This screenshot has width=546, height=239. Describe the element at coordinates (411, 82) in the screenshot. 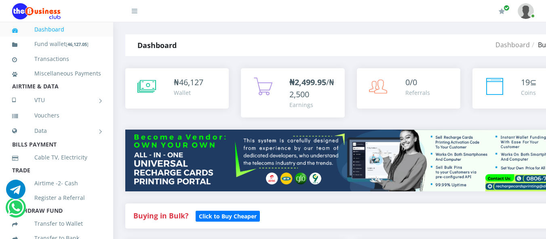

I see `span: 0/0` at that location.